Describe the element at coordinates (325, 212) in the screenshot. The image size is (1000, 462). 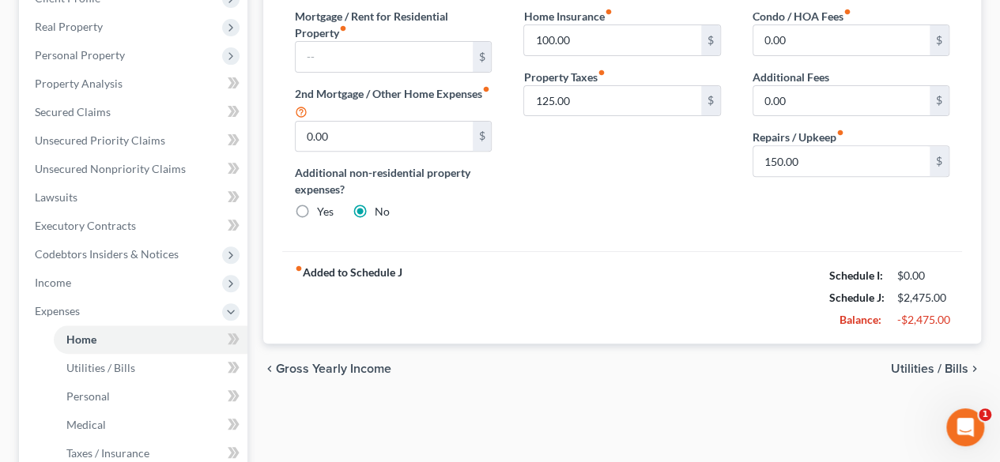
I see `label: Yes` at that location.